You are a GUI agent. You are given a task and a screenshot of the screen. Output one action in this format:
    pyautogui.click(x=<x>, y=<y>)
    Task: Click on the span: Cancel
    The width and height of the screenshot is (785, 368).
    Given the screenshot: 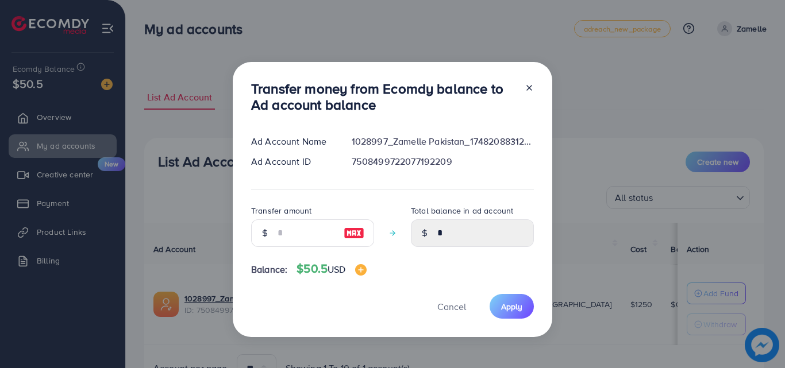 What is the action you would take?
    pyautogui.click(x=452, y=307)
    